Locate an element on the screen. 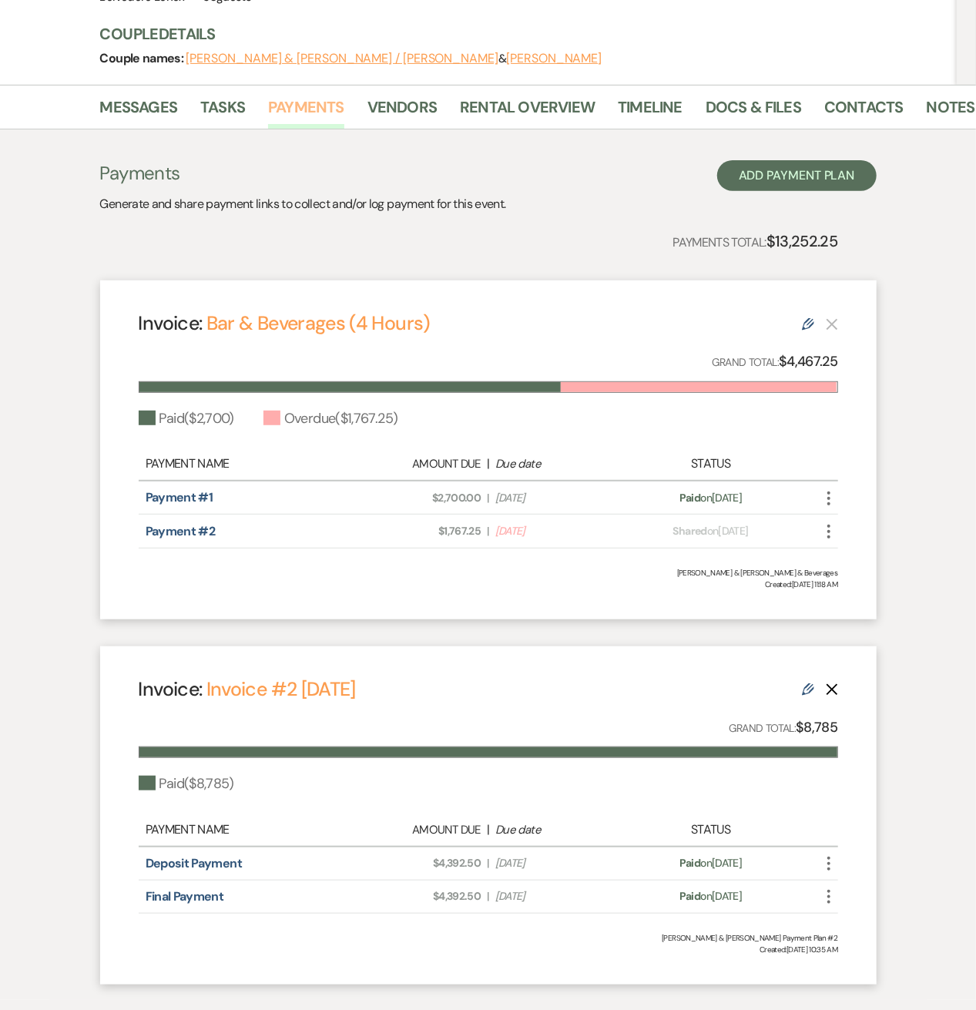 Image resolution: width=976 pixels, height=1010 pixels. strong: $4,467.25 is located at coordinates (808, 361).